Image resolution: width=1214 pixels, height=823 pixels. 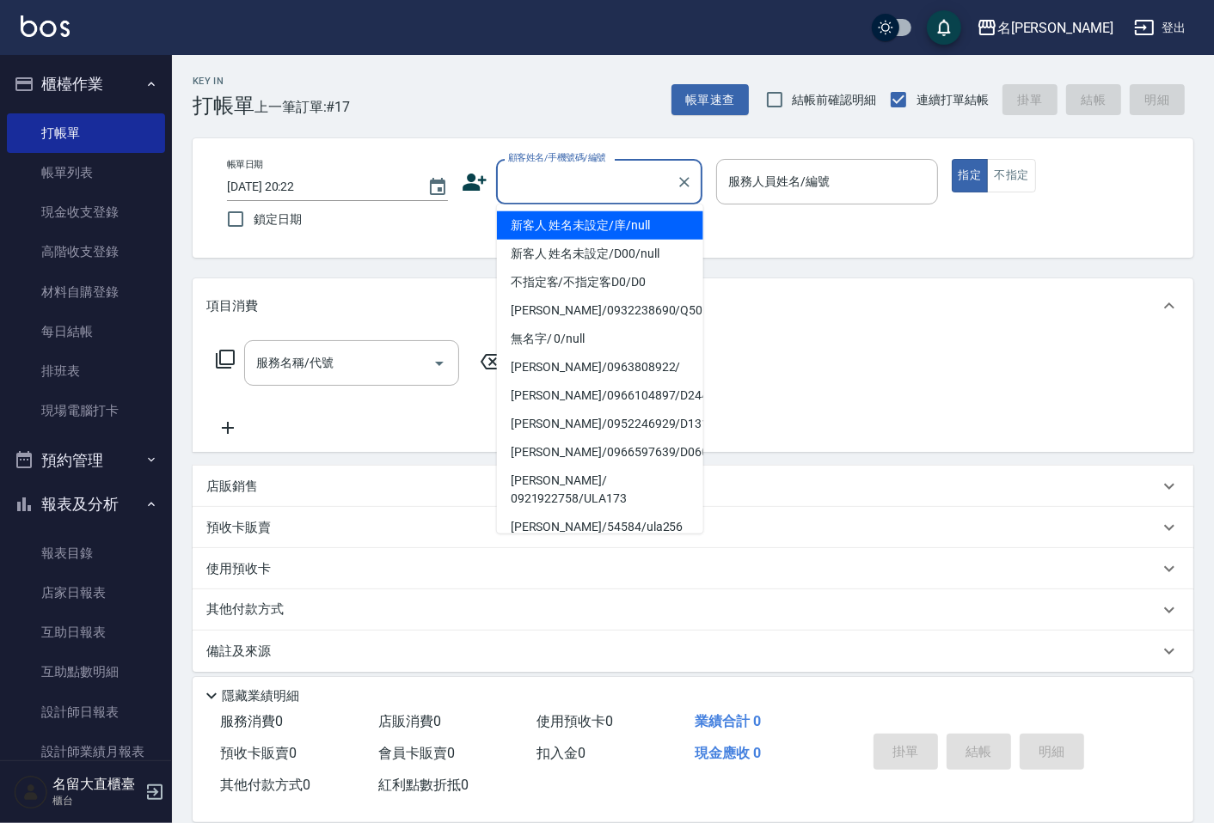 I want to click on button: save, so click(x=944, y=28).